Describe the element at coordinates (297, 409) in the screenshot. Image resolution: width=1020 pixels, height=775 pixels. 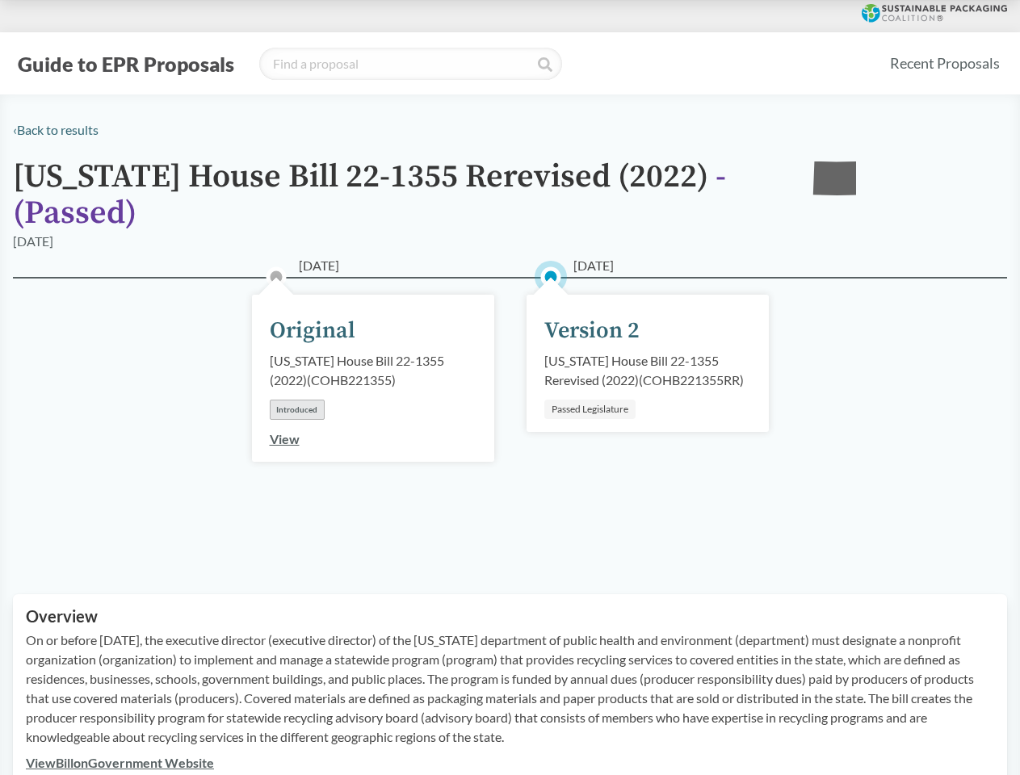
I see `div: Introduced` at that location.